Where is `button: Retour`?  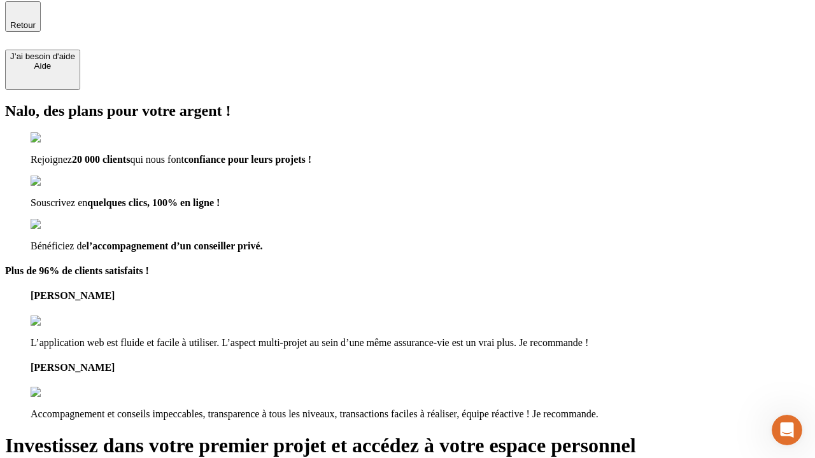
button: Retour is located at coordinates (23, 17).